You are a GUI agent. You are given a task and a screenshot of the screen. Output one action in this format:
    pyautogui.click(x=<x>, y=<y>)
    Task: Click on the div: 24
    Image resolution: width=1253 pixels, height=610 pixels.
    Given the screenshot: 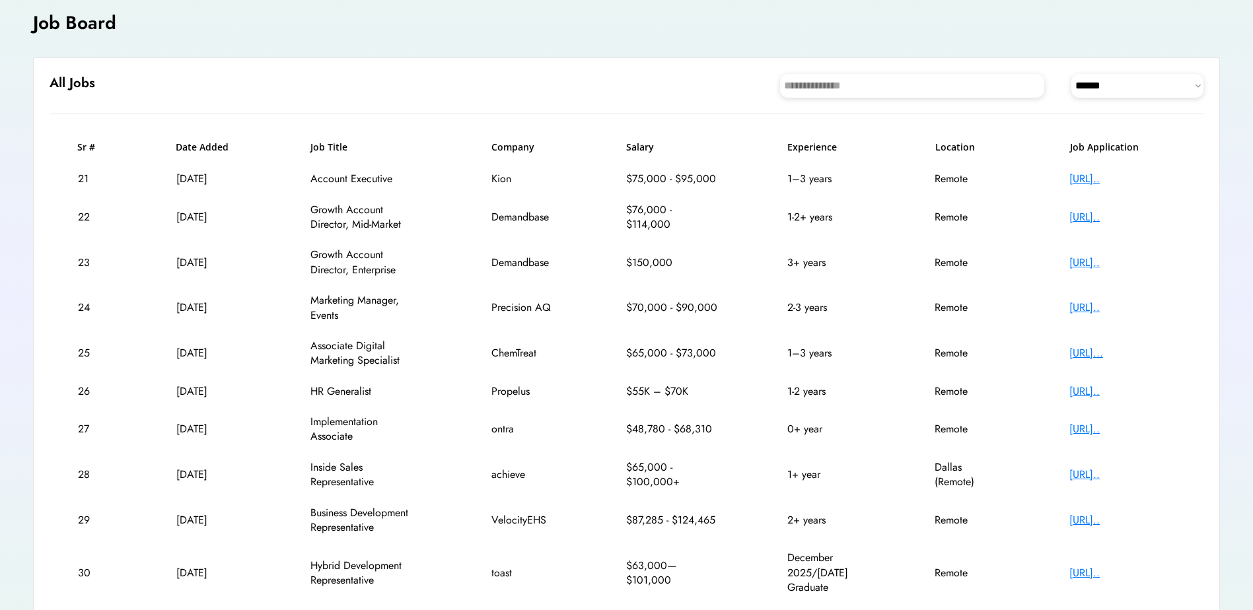 What is the action you would take?
    pyautogui.click(x=92, y=308)
    